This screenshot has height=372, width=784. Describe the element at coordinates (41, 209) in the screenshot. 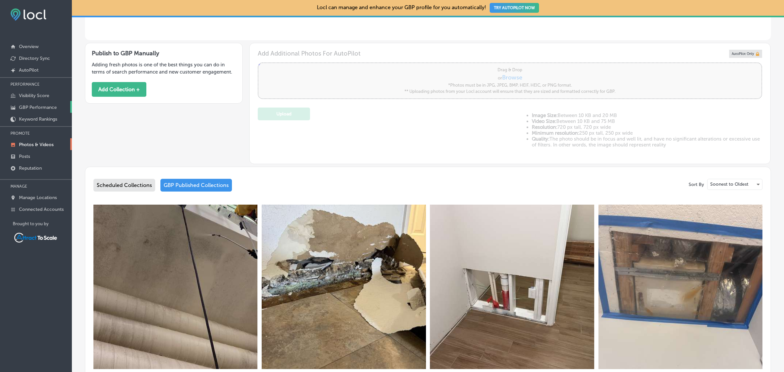

I see `p: Connected Accounts` at that location.